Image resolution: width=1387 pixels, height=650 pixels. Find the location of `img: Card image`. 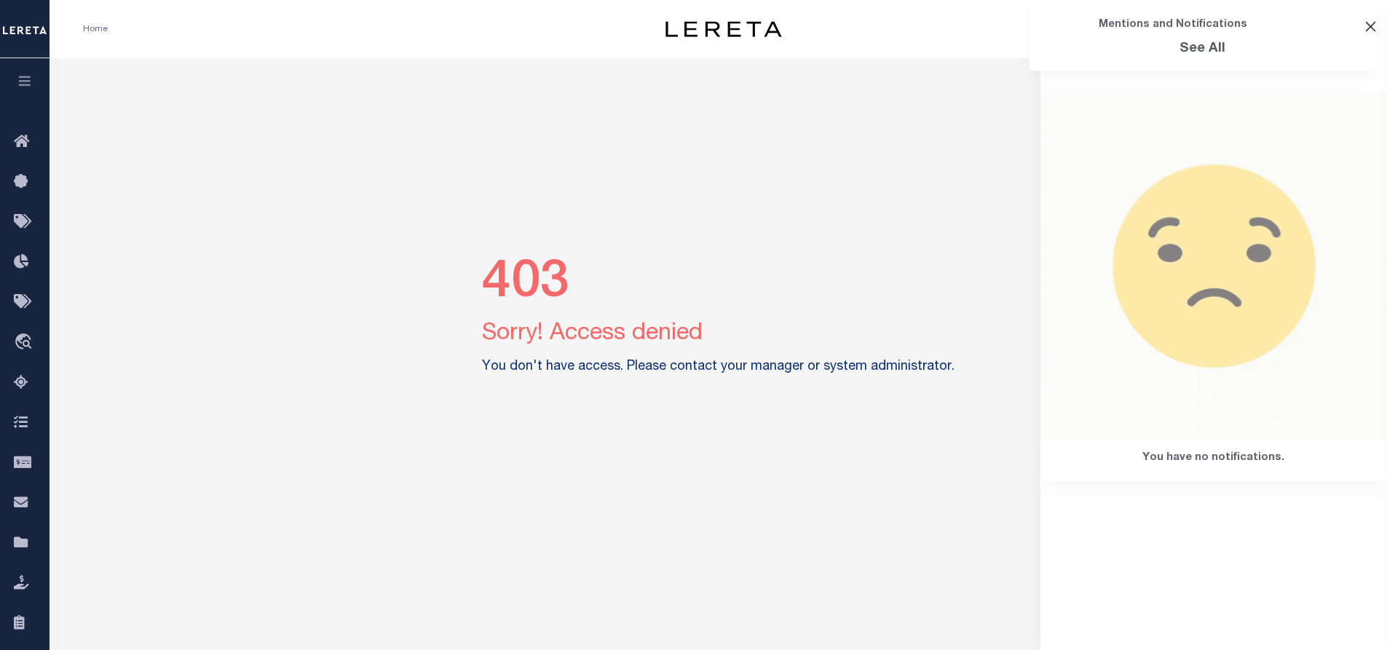

img: Card image is located at coordinates (1213, 266).